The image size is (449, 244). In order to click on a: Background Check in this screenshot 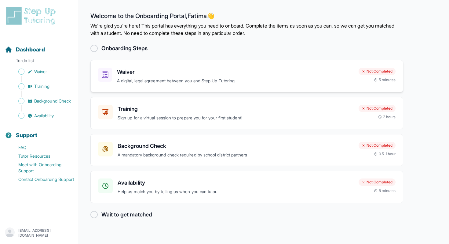, I will do `click(41, 101)`.